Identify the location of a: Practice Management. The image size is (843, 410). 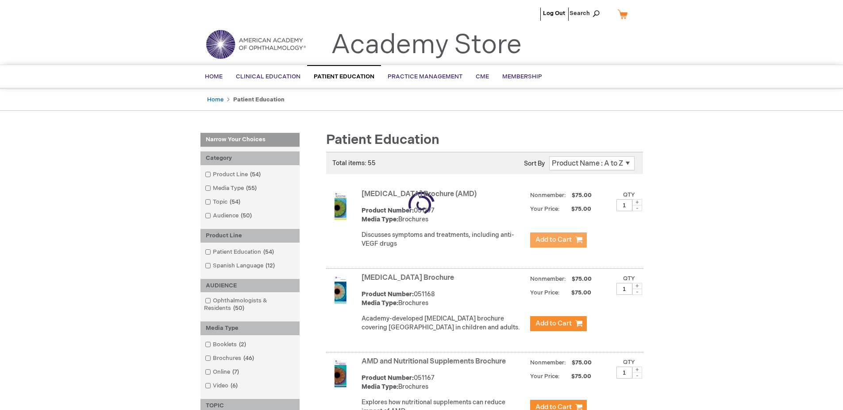
(425, 77).